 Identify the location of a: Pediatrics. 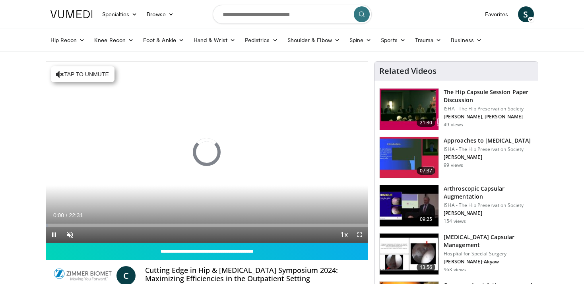
(261, 40).